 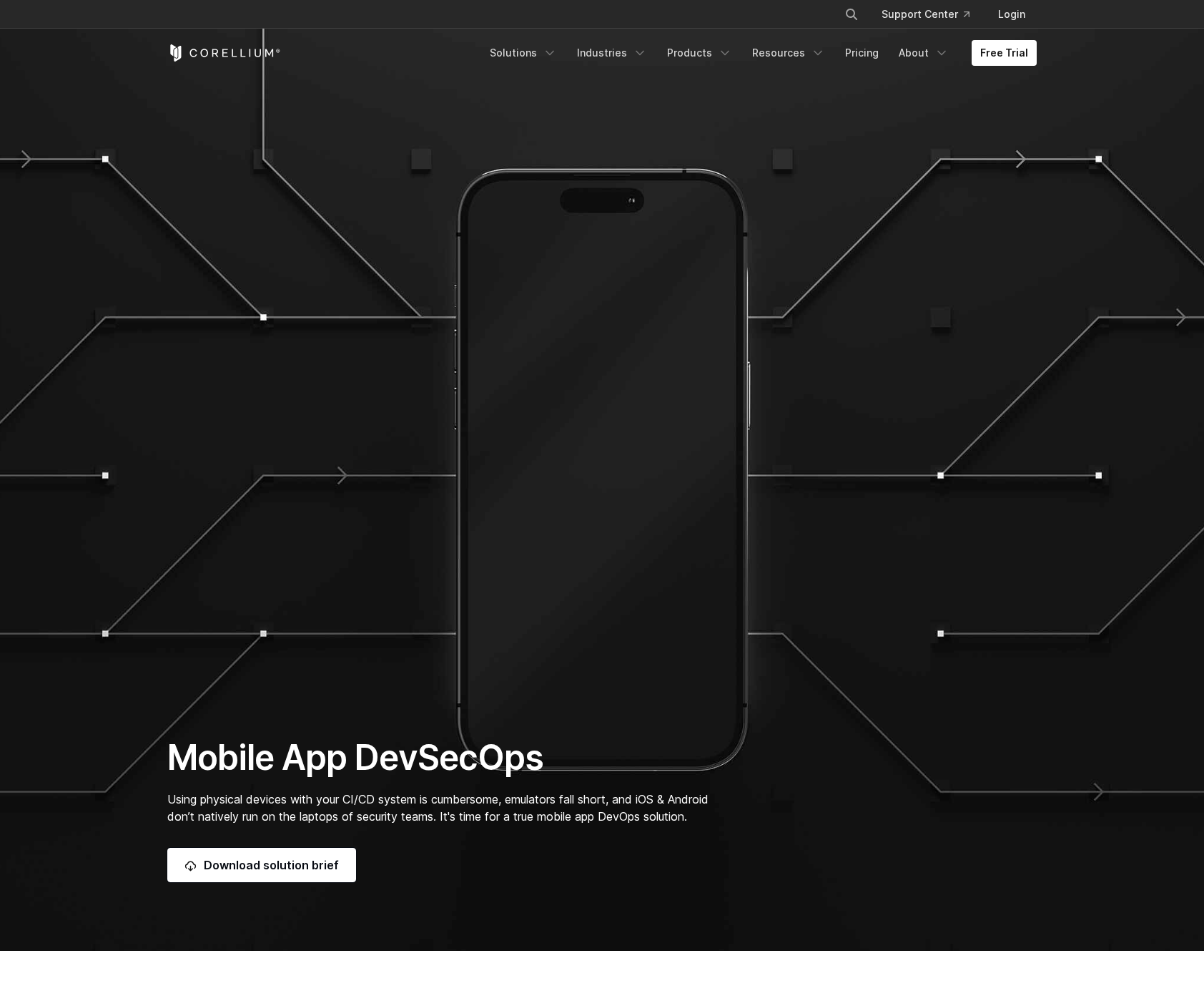 I want to click on button: Search, so click(x=852, y=14).